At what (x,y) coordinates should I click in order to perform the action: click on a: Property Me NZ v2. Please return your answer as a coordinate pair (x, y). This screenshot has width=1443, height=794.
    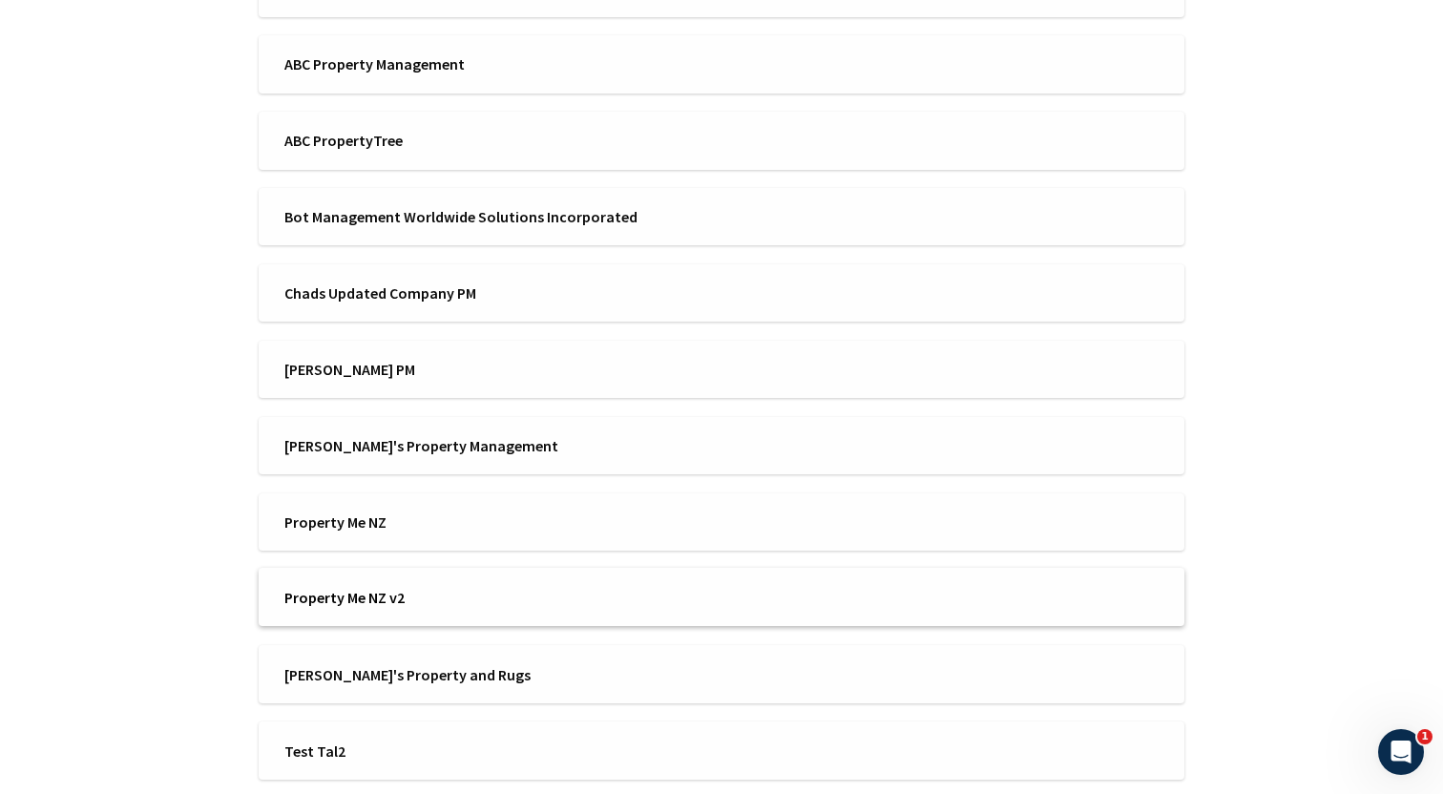
    Looking at the image, I should click on (722, 597).